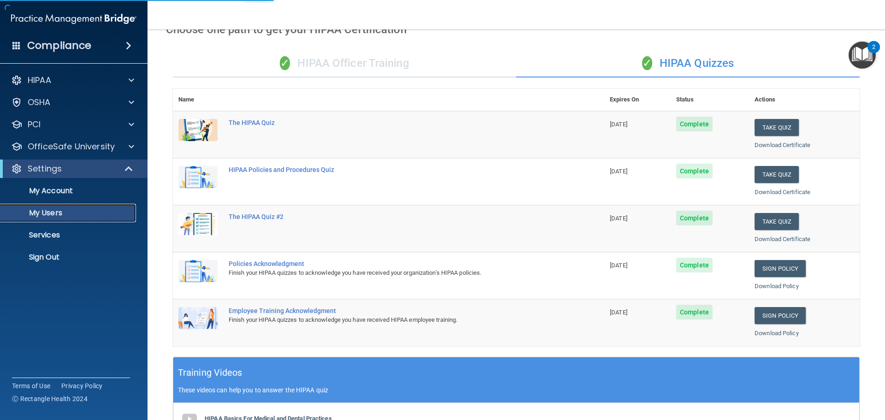  What do you see at coordinates (210, 372) in the screenshot?
I see `h5: Training Videos` at bounding box center [210, 372].